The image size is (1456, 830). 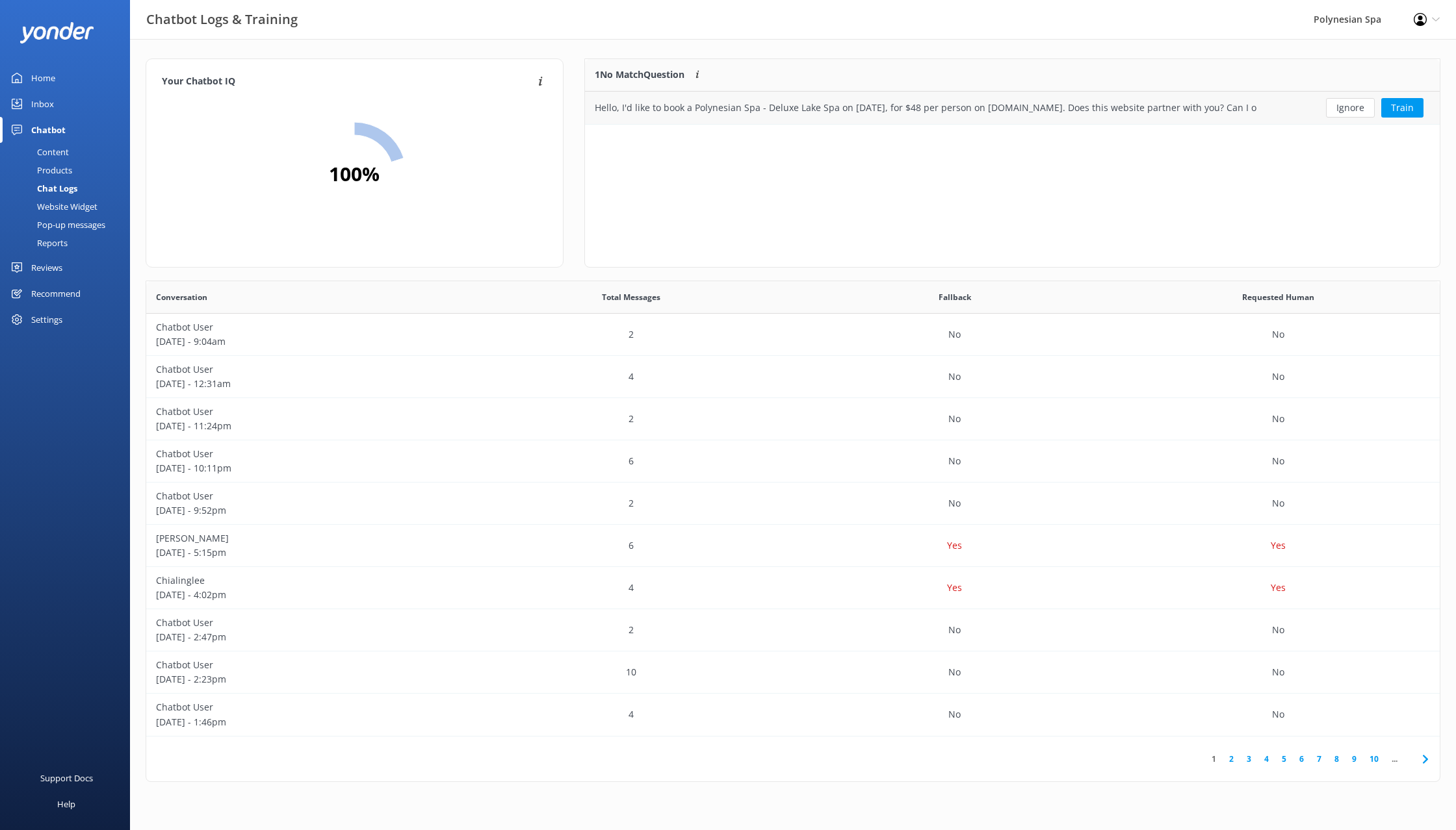 What do you see at coordinates (1266, 759) in the screenshot?
I see `a: 4` at bounding box center [1266, 759].